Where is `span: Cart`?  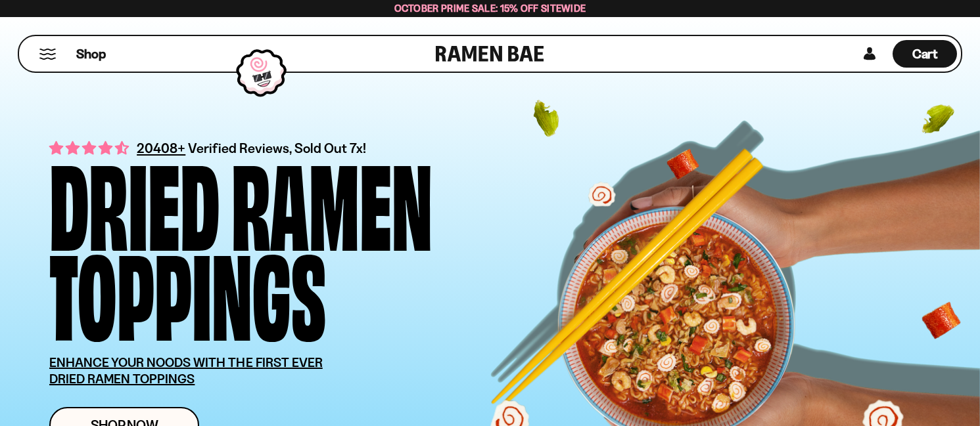 span: Cart is located at coordinates (925, 54).